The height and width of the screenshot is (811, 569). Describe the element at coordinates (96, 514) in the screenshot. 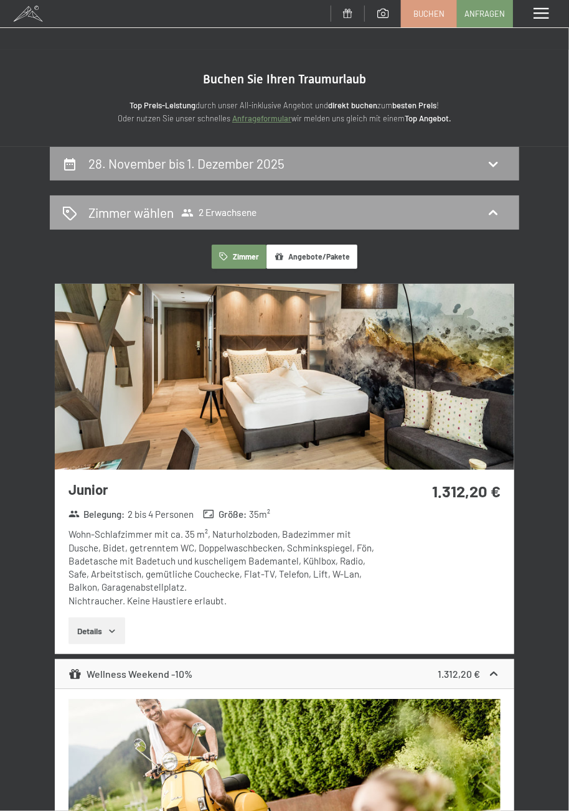

I see `strong: Belegung :` at that location.